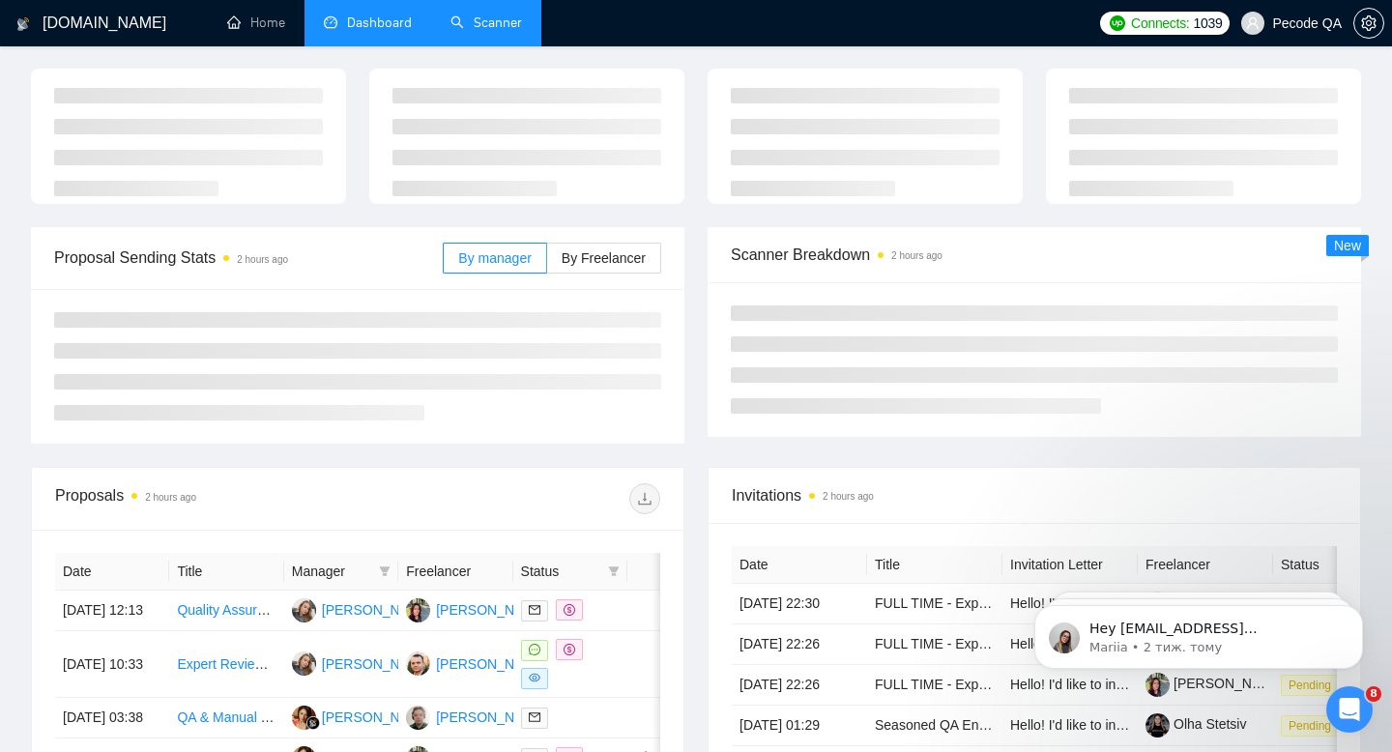  What do you see at coordinates (603, 258) in the screenshot?
I see `span: By Freelancer` at bounding box center [603, 258].